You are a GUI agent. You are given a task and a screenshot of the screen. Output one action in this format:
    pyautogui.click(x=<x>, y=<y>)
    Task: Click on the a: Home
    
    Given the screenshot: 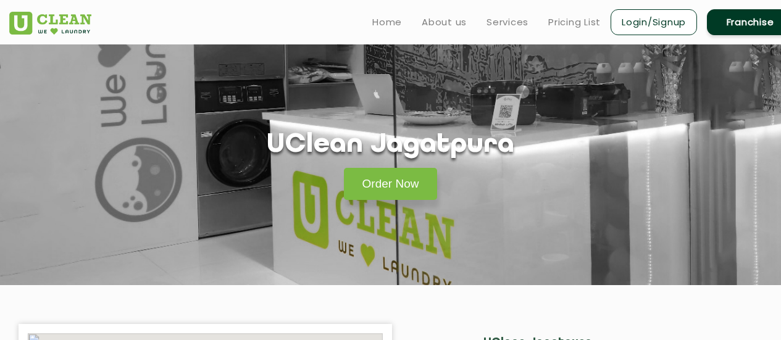 What is the action you would take?
    pyautogui.click(x=387, y=22)
    